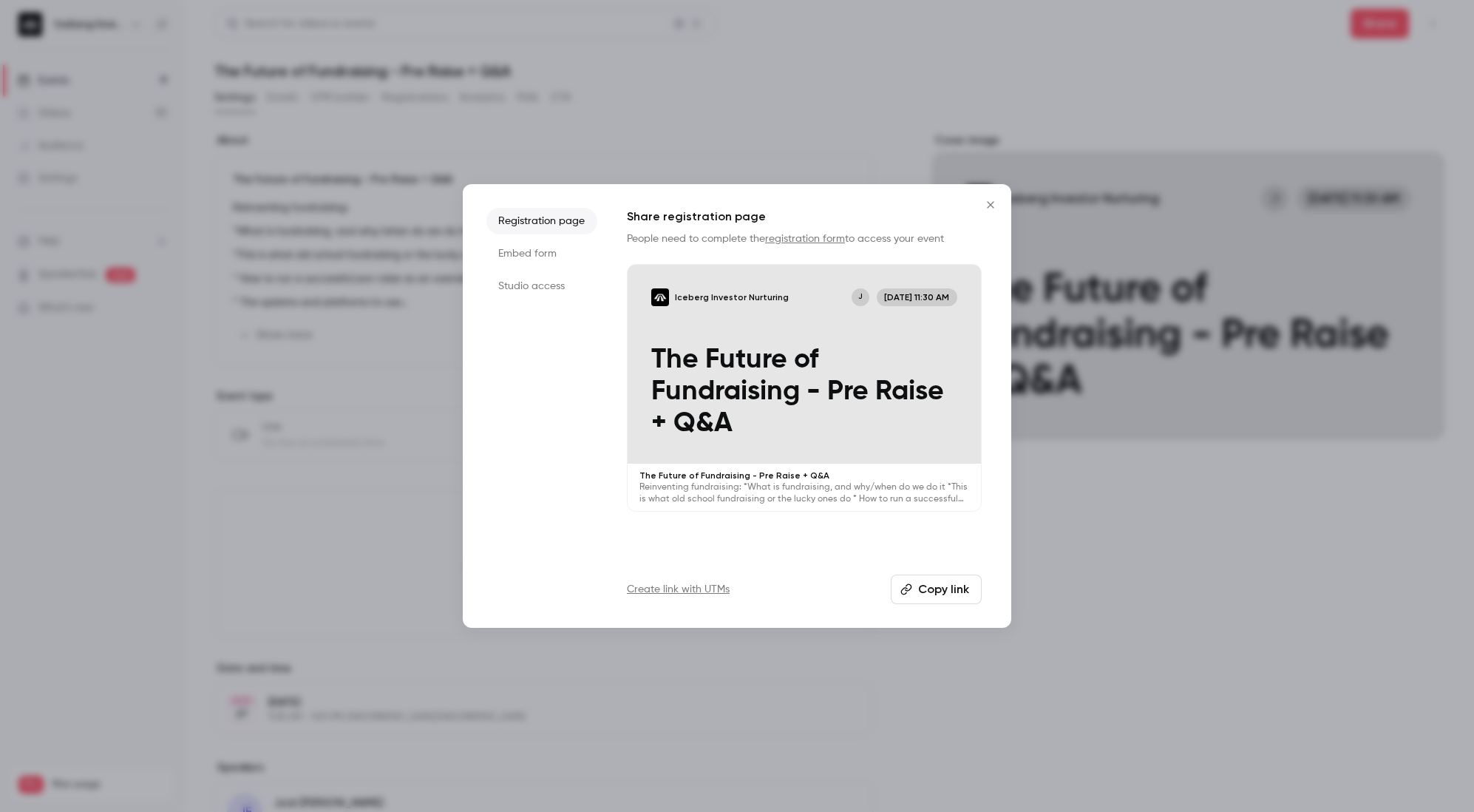  What do you see at coordinates (660, 297) in the screenshot?
I see `img: The Future of Fundraising - Pre Raise + Q&A` at bounding box center [660, 297].